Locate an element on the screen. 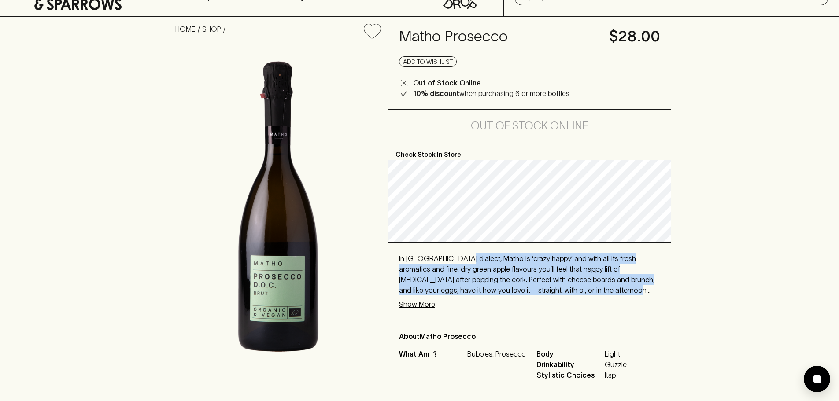 This screenshot has width=839, height=401. p: What Am I? is located at coordinates (432, 354).